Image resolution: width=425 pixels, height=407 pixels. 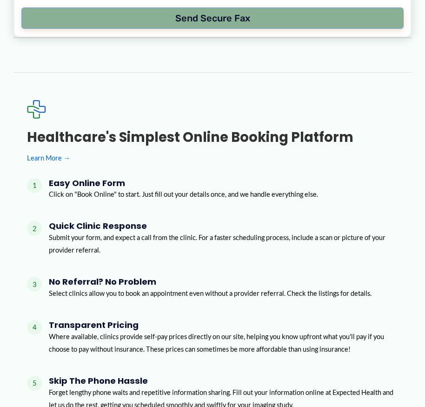 I want to click on p: Submit your form, and expect a call from the clinic. For a faster scheduling process, include a s..., so click(x=223, y=244).